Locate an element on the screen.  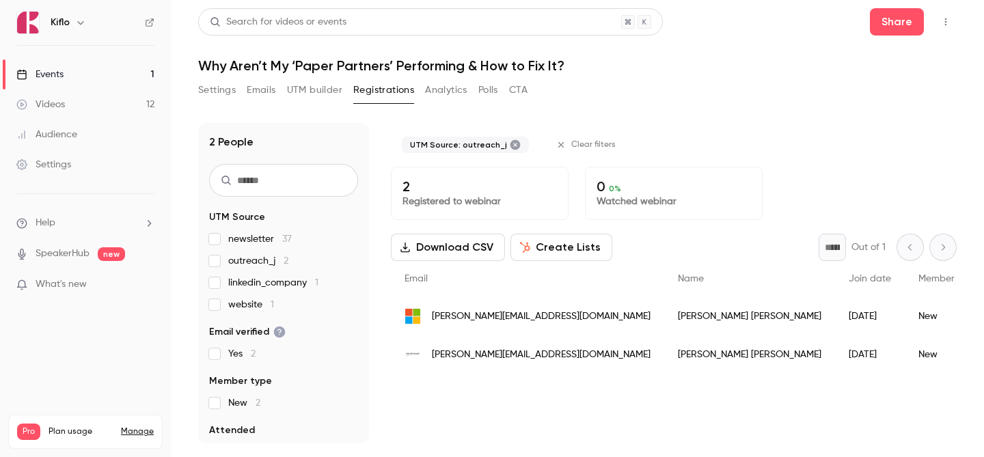
div: Videos is located at coordinates (40, 105).